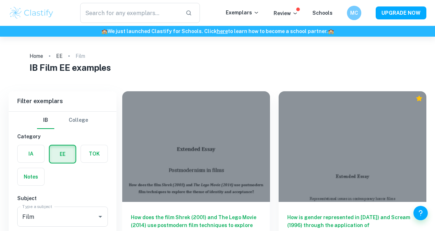  Describe the element at coordinates (46, 120) in the screenshot. I see `button: IB` at that location.